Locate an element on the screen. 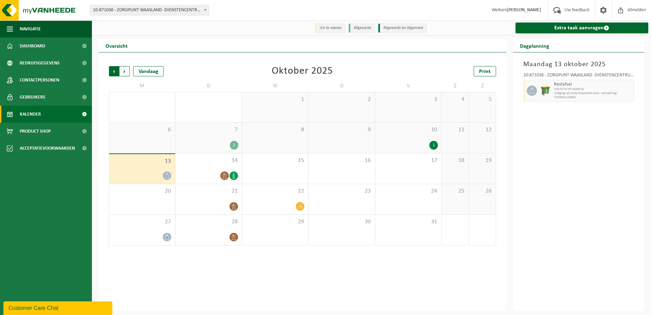 The image size is (651, 315). span: 25 is located at coordinates (455, 191).